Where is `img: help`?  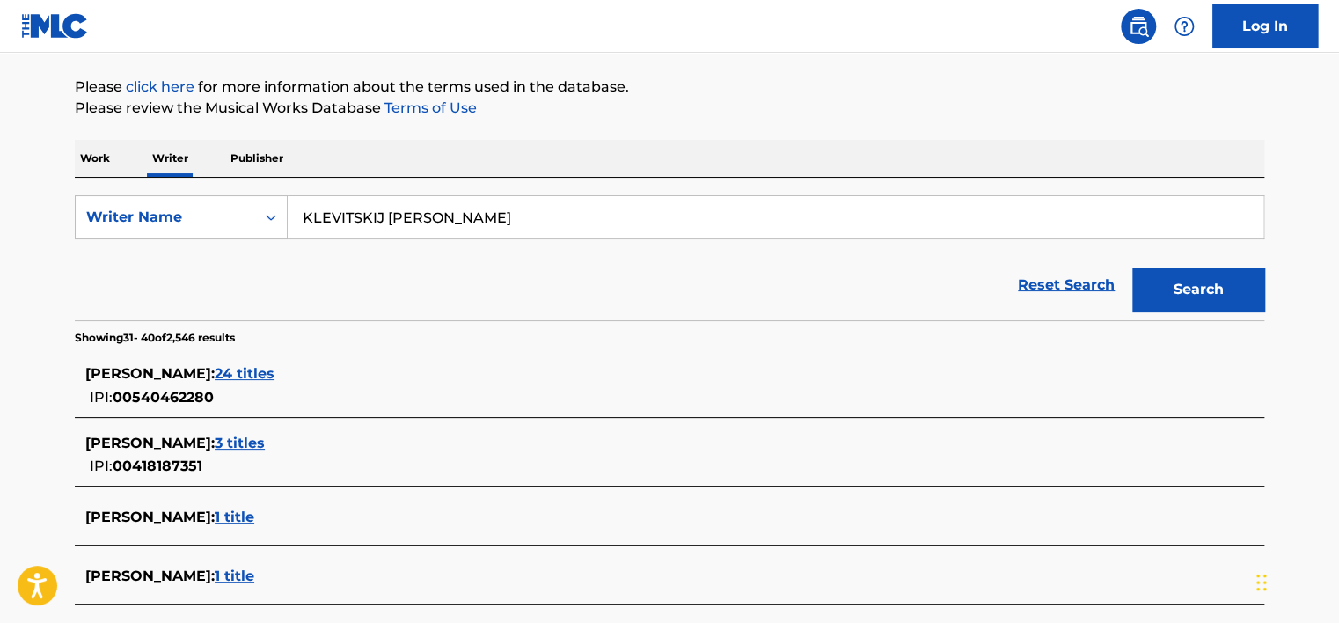 img: help is located at coordinates (1184, 26).